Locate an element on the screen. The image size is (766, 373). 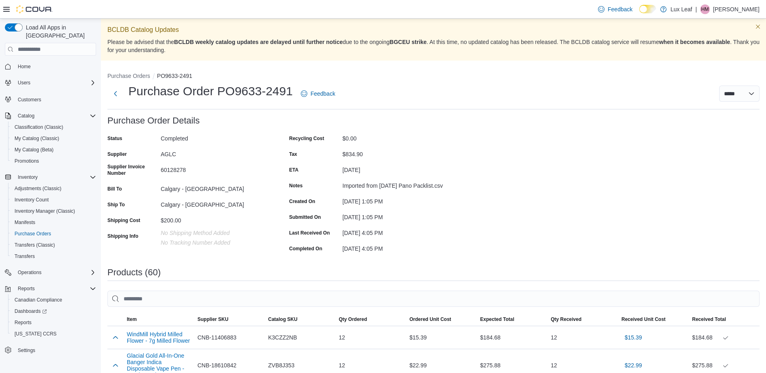
a: My Catalog (Classic) is located at coordinates (37, 139).